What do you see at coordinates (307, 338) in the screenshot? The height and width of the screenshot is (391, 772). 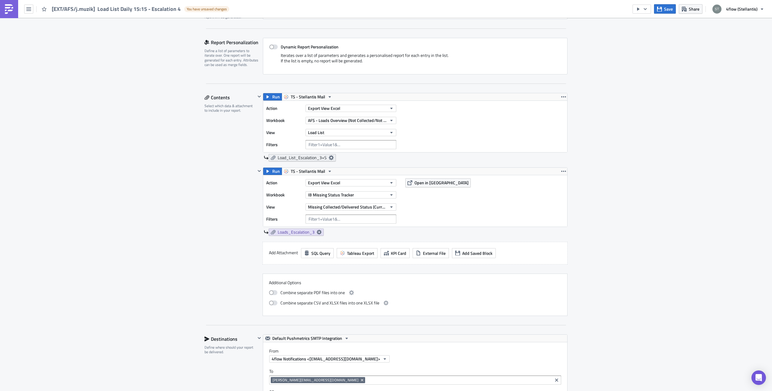 I see `span: Default Pushmetrics SMTP Integration` at bounding box center [307, 338].